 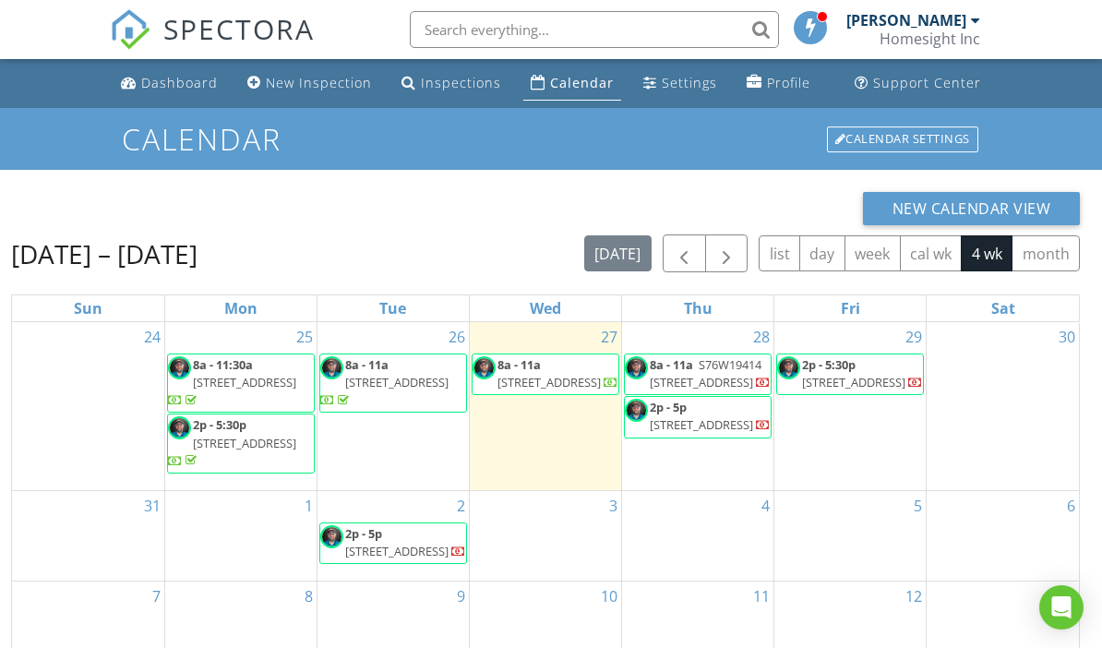 I want to click on div: Calendar, so click(x=581, y=82).